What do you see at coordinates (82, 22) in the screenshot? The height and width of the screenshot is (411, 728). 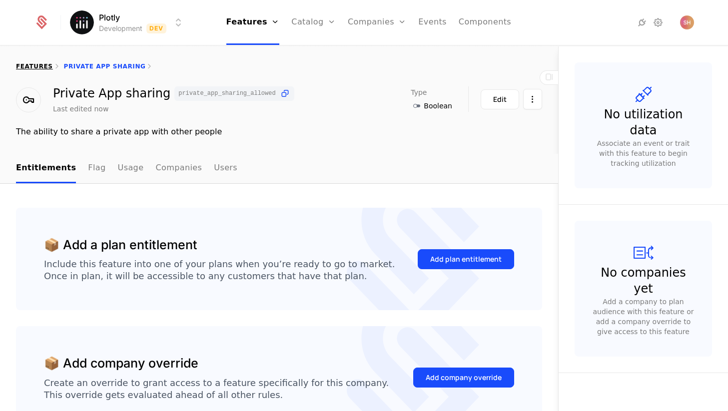 I see `img: Plotly` at bounding box center [82, 22].